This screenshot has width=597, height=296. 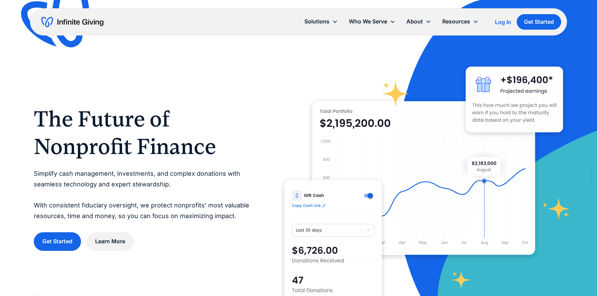 What do you see at coordinates (556, 208) in the screenshot?
I see `img: fundraising star` at bounding box center [556, 208].